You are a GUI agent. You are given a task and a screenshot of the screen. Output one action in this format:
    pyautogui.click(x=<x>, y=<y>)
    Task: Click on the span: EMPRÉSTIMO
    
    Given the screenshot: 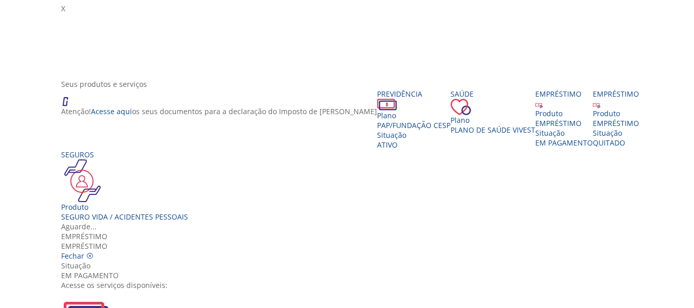 What is the action you would take?
    pyautogui.click(x=84, y=245)
    